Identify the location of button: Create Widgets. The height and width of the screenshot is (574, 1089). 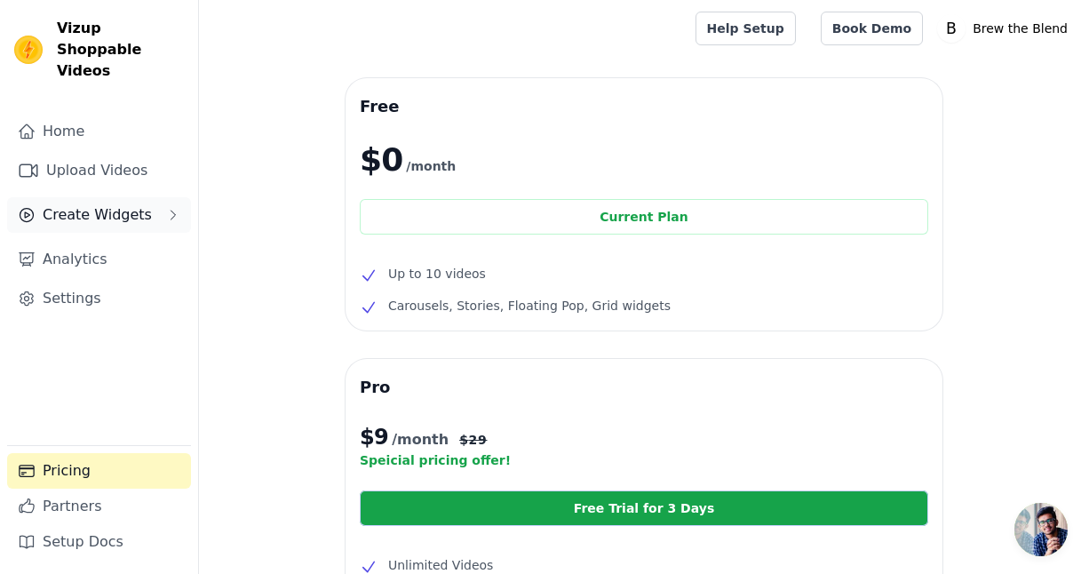
(99, 215).